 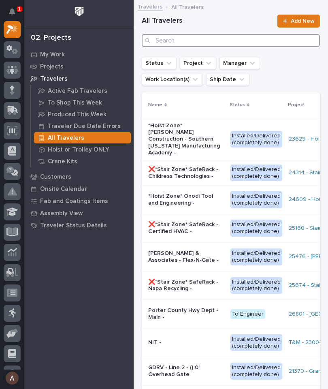 I want to click on button: Work Location(s), so click(x=172, y=79).